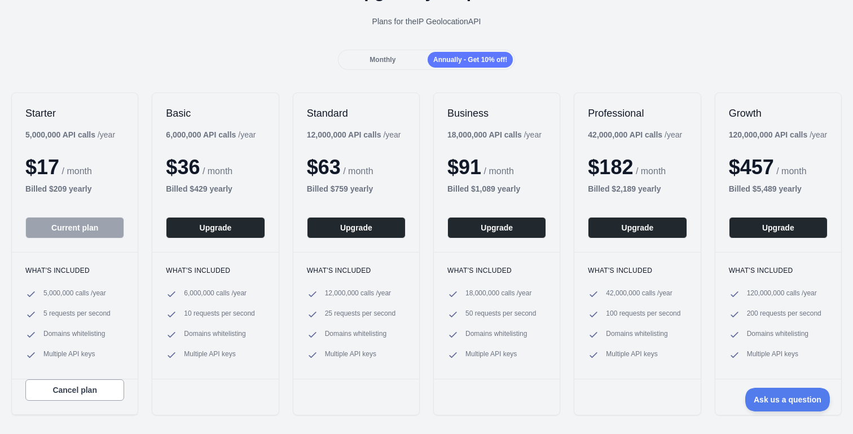  What do you see at coordinates (340, 189) in the screenshot?
I see `b: Billed $ 759 yearly` at bounding box center [340, 189].